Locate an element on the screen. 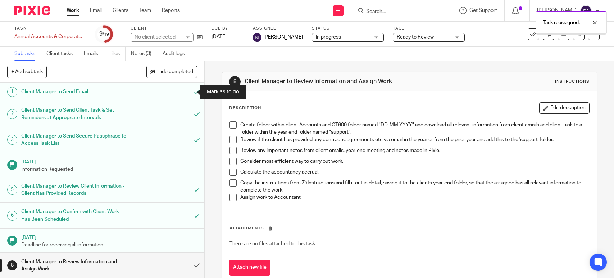  a: Work is located at coordinates (73, 10).